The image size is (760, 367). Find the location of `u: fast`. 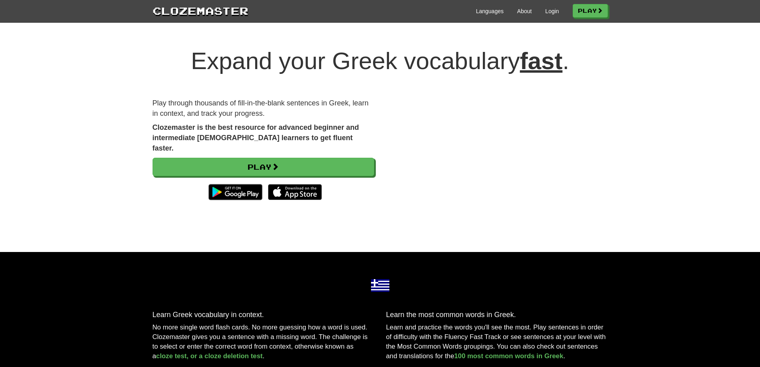

u: fast is located at coordinates (541, 61).